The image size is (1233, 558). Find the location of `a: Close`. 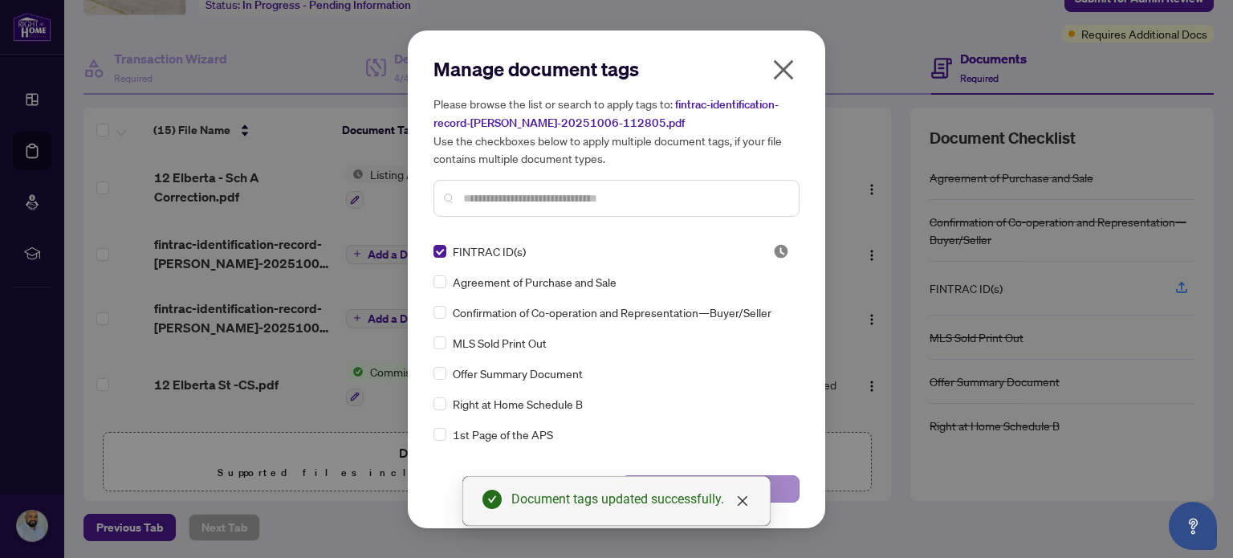

a: Close is located at coordinates (742, 501).